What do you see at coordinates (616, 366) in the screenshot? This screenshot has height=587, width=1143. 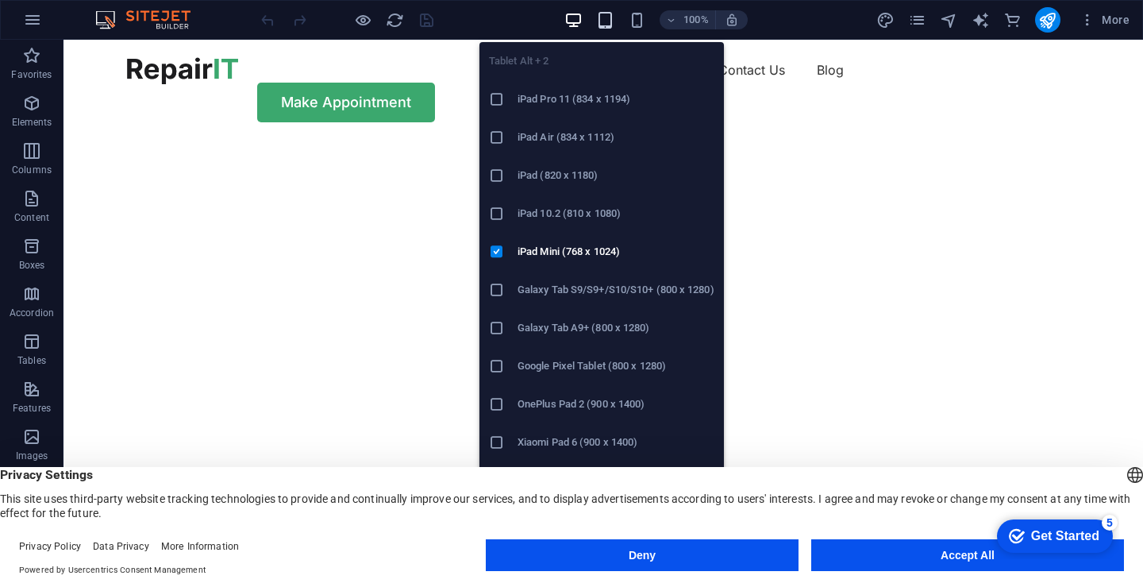 I see `h6: Google Pixel Tablet (800 x 1280)` at bounding box center [616, 366].